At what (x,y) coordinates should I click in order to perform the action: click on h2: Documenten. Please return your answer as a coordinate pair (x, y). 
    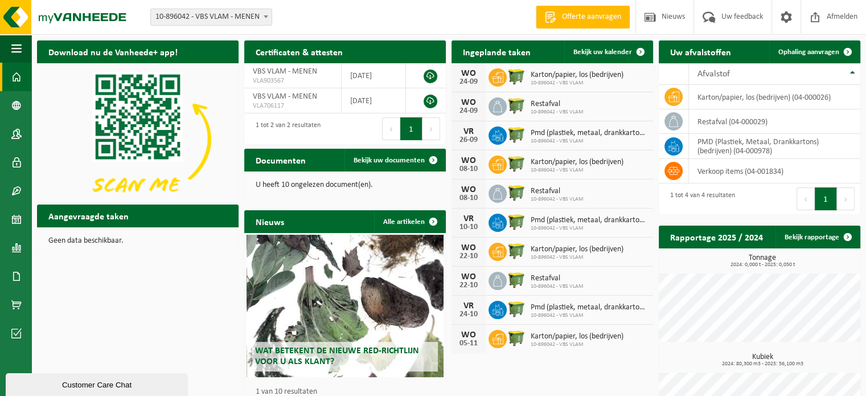
    Looking at the image, I should click on (281, 159).